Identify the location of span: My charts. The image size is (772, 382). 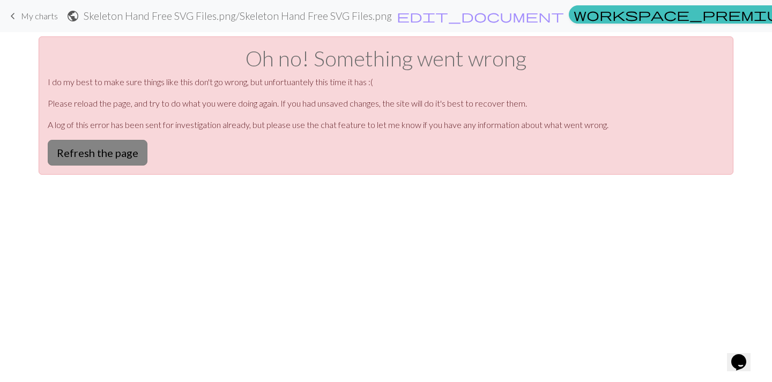
(39, 16).